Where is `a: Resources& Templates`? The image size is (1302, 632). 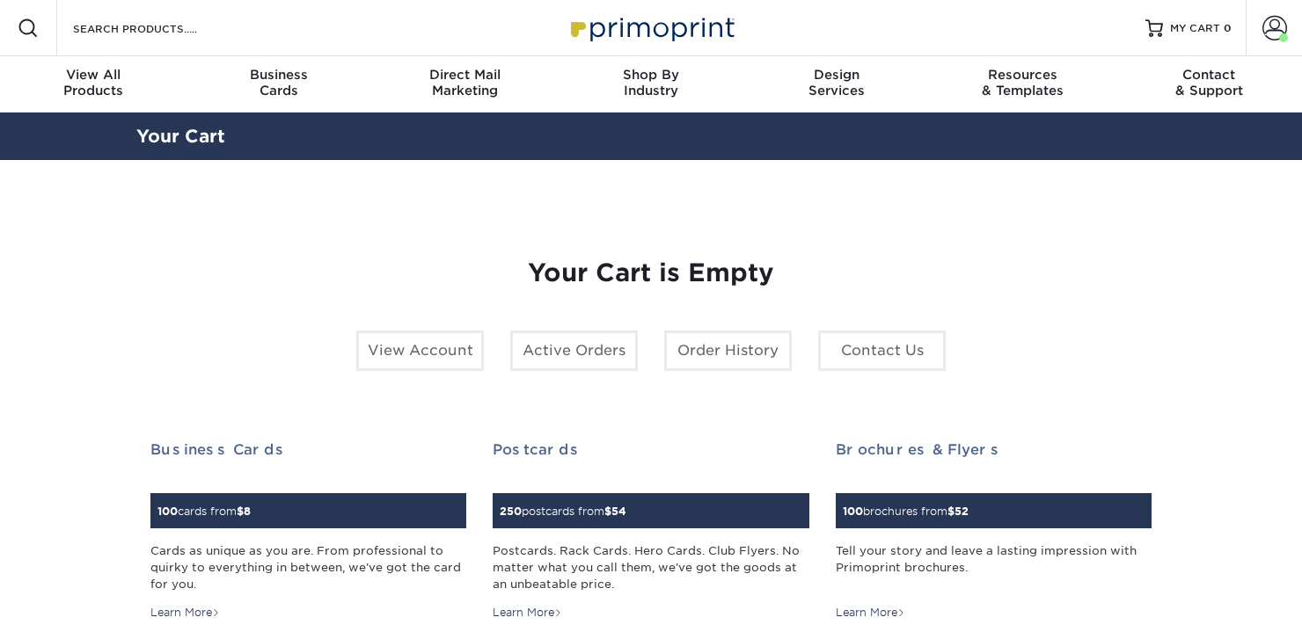 a: Resources& Templates is located at coordinates (1022, 84).